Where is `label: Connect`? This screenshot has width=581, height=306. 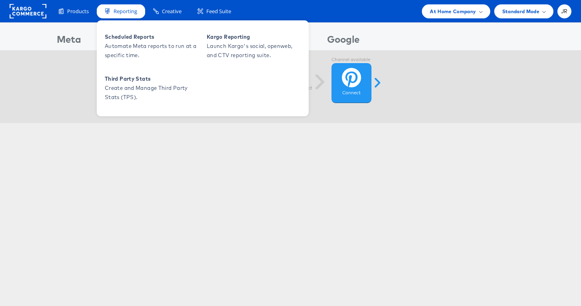 label: Connect is located at coordinates (352, 93).